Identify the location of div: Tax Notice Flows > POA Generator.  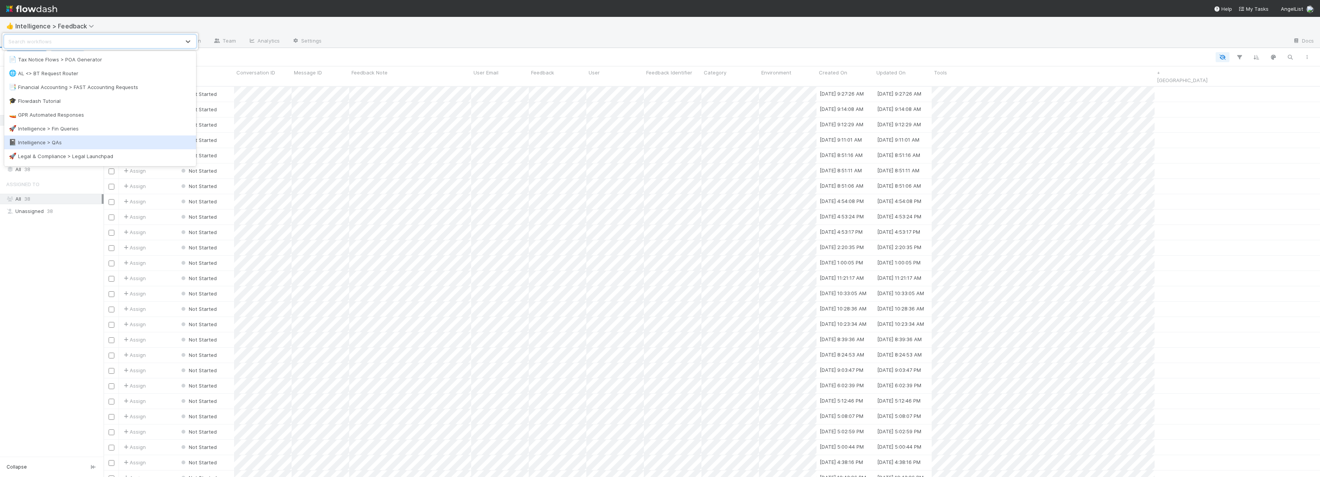
(100, 59).